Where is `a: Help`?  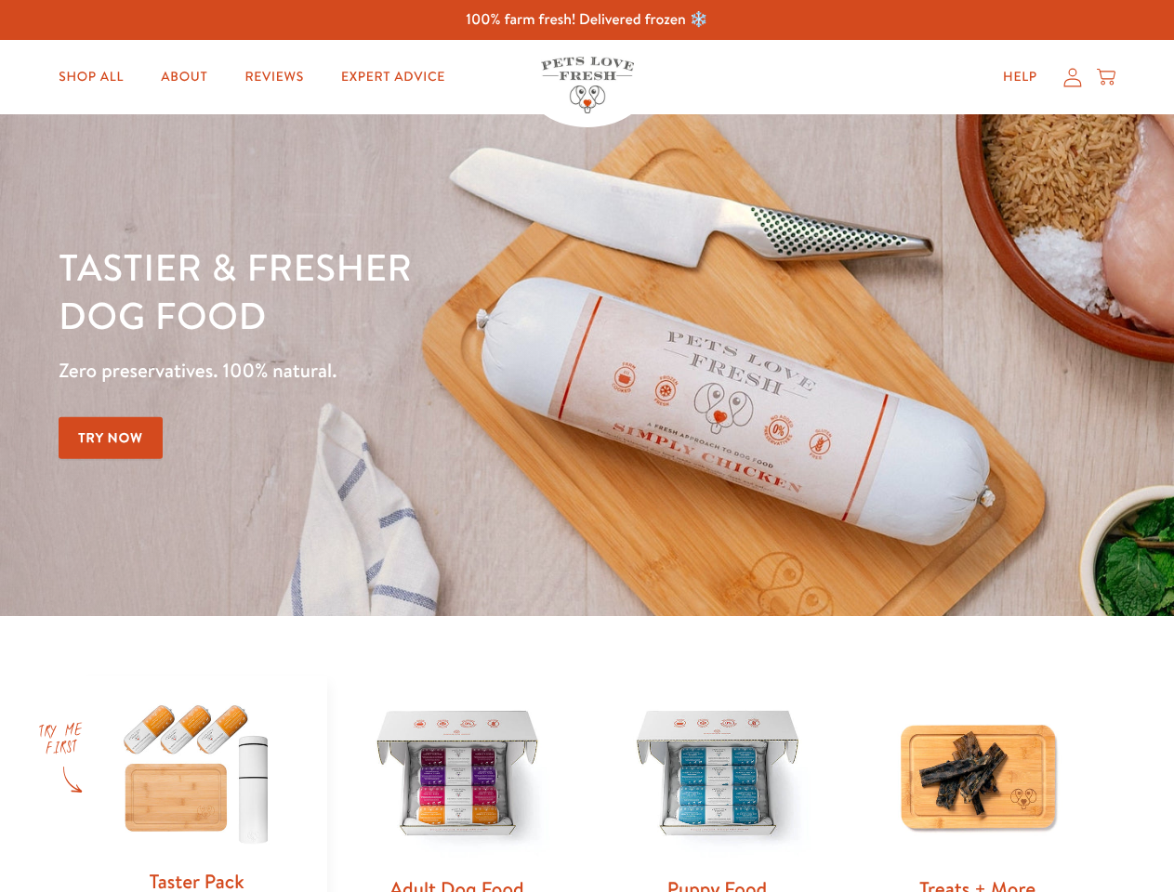 a: Help is located at coordinates (1020, 77).